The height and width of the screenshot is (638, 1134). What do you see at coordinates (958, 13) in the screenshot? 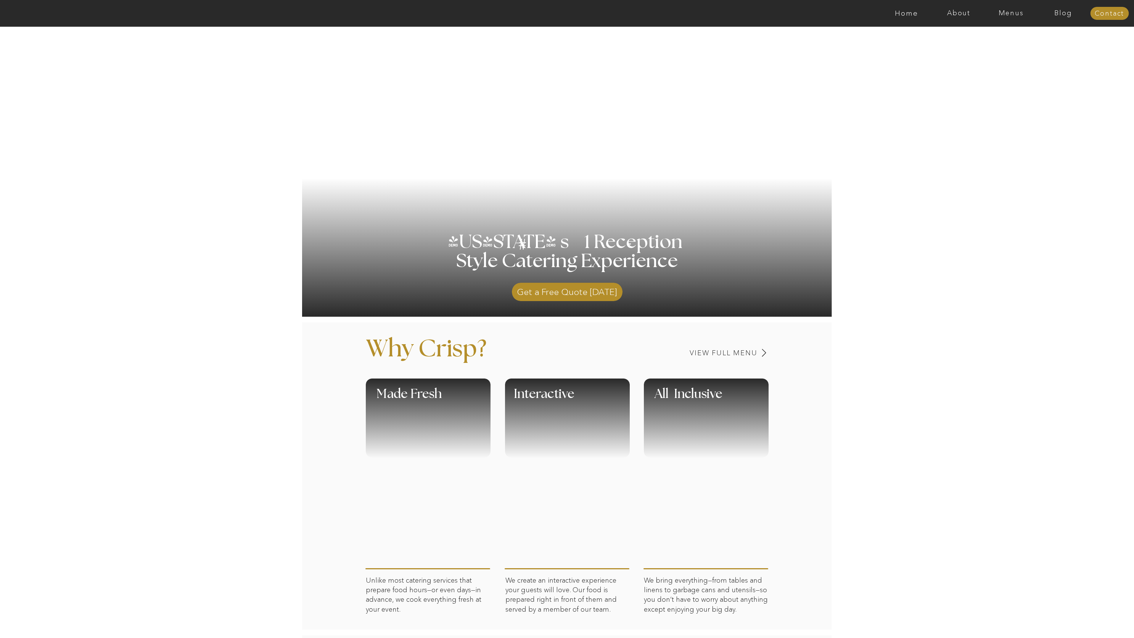
I see `a: About` at bounding box center [958, 13].